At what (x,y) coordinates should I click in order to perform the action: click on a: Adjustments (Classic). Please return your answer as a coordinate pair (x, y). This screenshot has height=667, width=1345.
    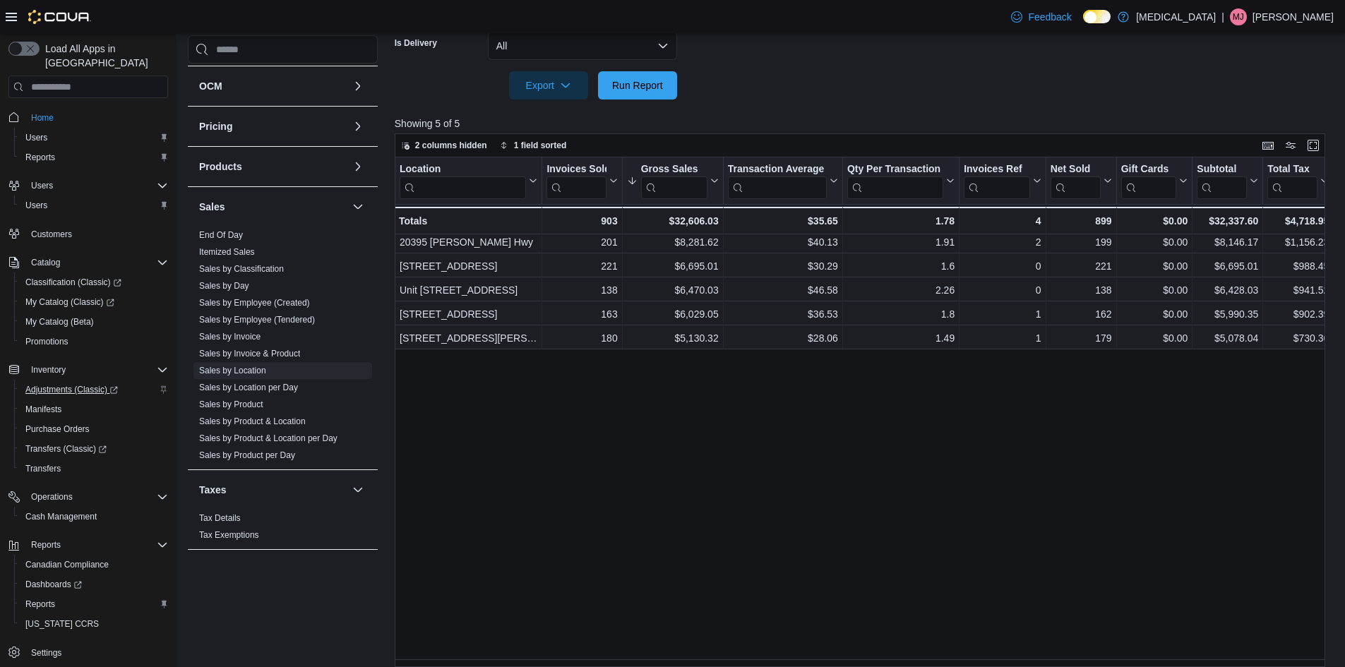
    Looking at the image, I should click on (71, 390).